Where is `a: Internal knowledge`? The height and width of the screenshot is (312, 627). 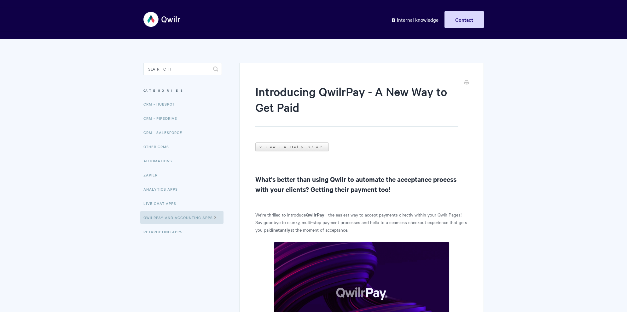 a: Internal knowledge is located at coordinates (414, 20).